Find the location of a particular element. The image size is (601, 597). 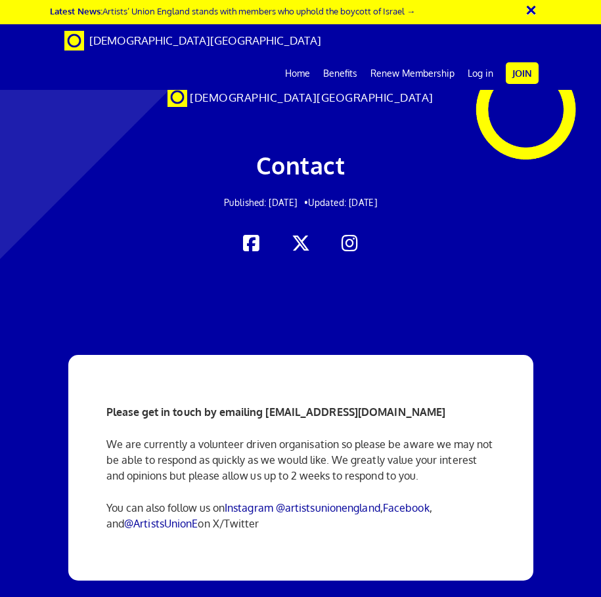

a: Latest News:Artists’ Union England stands with members who uphold the boycott of Israel → is located at coordinates (232, 11).